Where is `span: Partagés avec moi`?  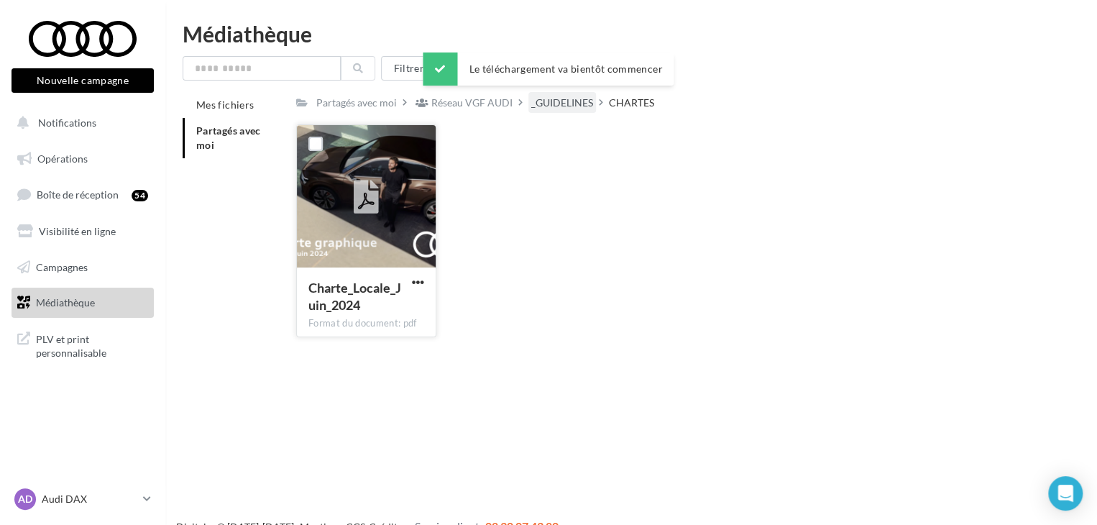
span: Partagés avec moi is located at coordinates (229, 137).